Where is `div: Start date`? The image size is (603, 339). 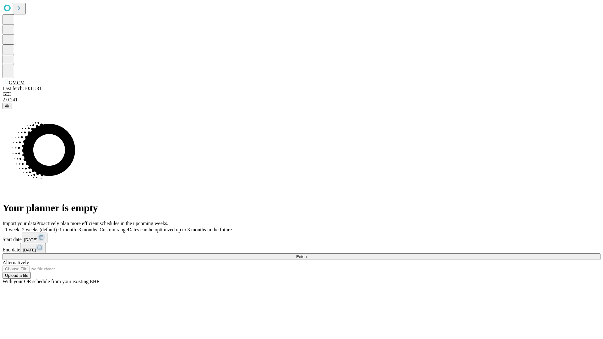 div: Start date is located at coordinates (301, 238).